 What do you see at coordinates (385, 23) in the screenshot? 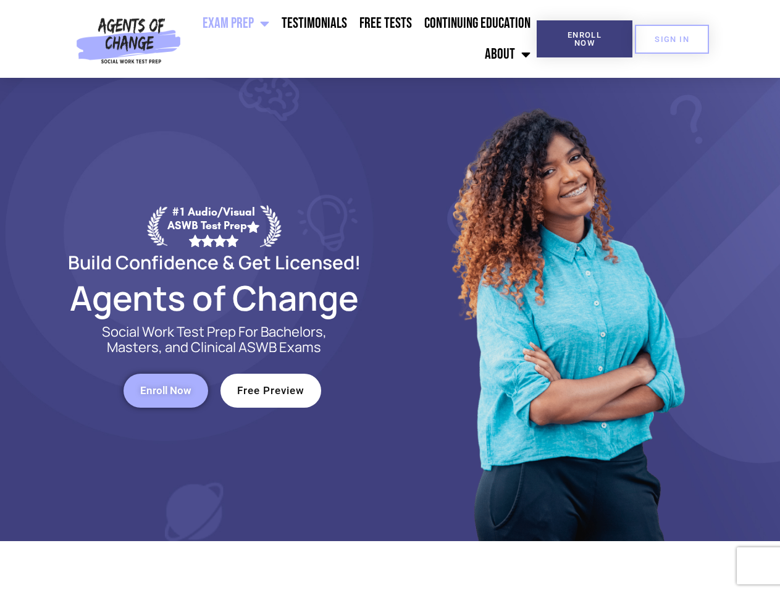
I see `a: Free Tests` at bounding box center [385, 23].